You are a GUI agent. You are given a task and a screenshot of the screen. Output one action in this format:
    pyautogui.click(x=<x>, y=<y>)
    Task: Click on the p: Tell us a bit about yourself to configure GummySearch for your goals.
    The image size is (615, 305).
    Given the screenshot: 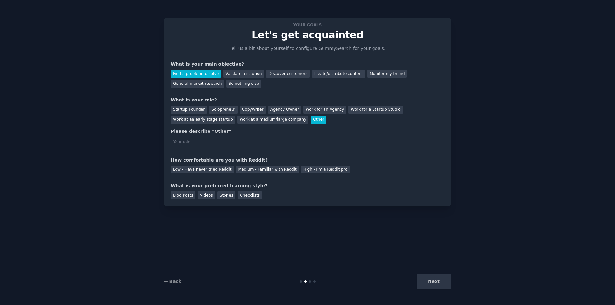 What is the action you would take?
    pyautogui.click(x=307, y=48)
    